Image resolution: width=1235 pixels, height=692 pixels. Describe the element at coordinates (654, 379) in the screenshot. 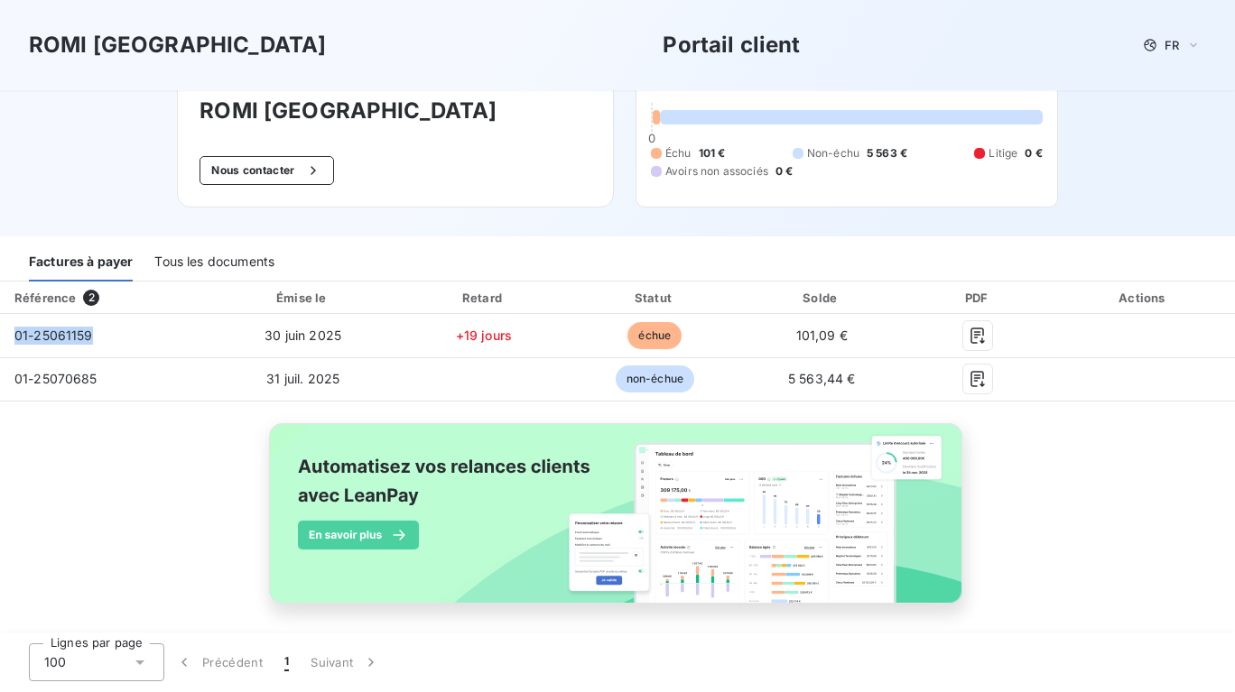

I see `span: non-échue` at that location.